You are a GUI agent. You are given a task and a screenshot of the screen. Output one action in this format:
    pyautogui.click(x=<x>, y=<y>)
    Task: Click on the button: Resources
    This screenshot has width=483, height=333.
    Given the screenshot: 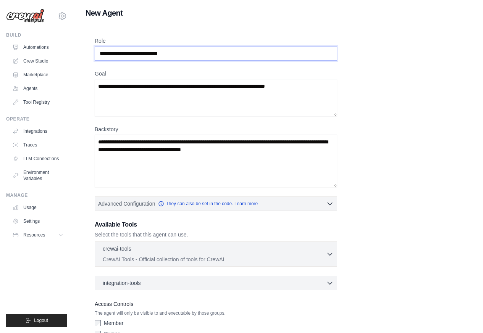 What is the action you would take?
    pyautogui.click(x=38, y=235)
    